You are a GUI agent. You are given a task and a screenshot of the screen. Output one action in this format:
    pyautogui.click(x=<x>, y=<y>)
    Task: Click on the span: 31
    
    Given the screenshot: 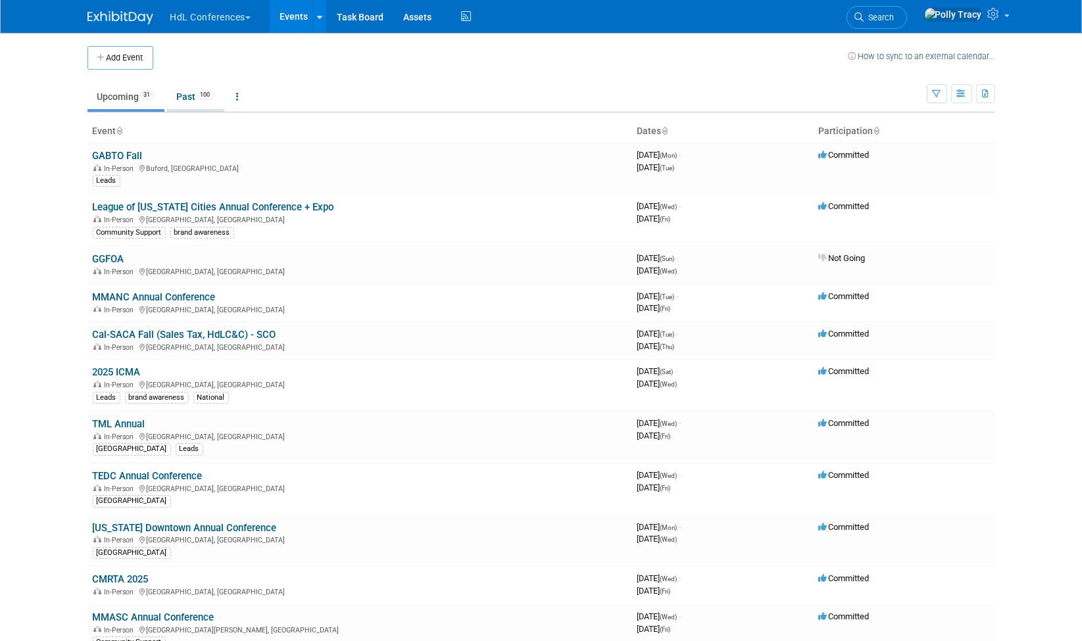 What is the action you would take?
    pyautogui.click(x=147, y=95)
    